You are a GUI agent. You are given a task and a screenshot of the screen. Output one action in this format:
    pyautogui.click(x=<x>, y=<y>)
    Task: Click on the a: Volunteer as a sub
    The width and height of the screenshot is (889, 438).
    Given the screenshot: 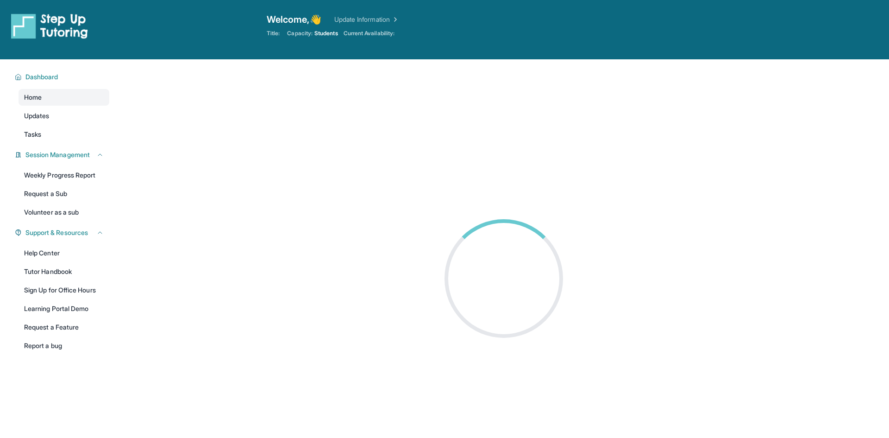 What is the action you would take?
    pyautogui.click(x=64, y=212)
    